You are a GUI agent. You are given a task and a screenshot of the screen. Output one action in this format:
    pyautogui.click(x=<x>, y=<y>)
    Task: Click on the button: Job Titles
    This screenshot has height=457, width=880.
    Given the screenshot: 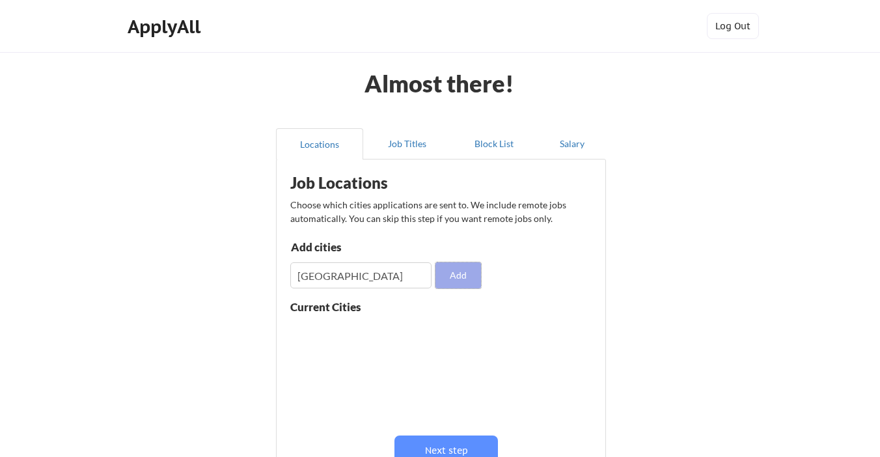 What is the action you would take?
    pyautogui.click(x=407, y=144)
    